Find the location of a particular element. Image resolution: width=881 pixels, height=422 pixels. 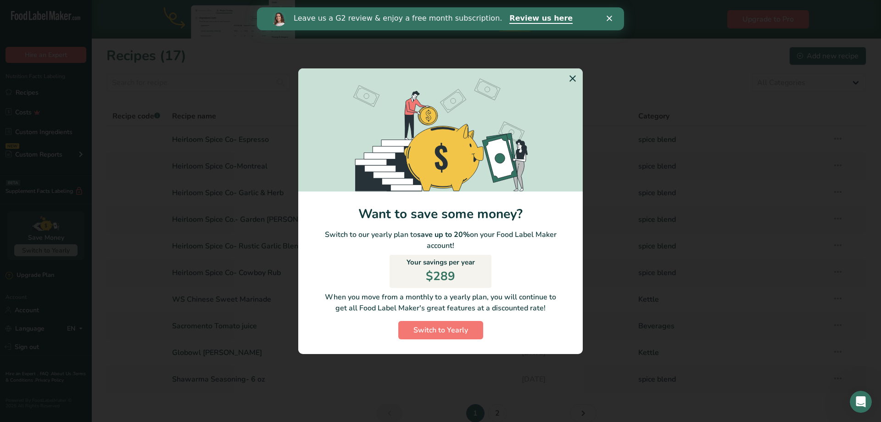

p: When you move from a monthly to a yearly plan, you will continue to get all Food Label Maker's gr... is located at coordinates (441, 302).